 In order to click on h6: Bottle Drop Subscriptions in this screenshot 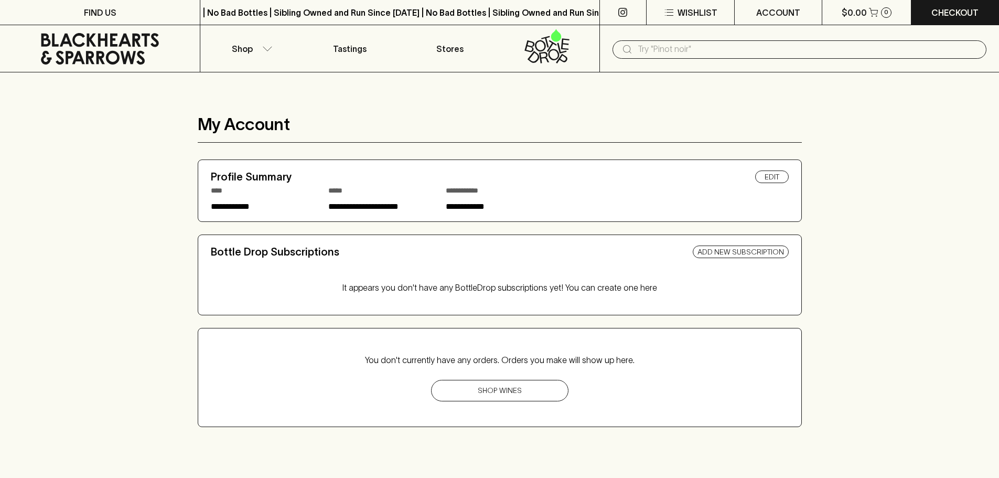, I will do `click(452, 252)`.